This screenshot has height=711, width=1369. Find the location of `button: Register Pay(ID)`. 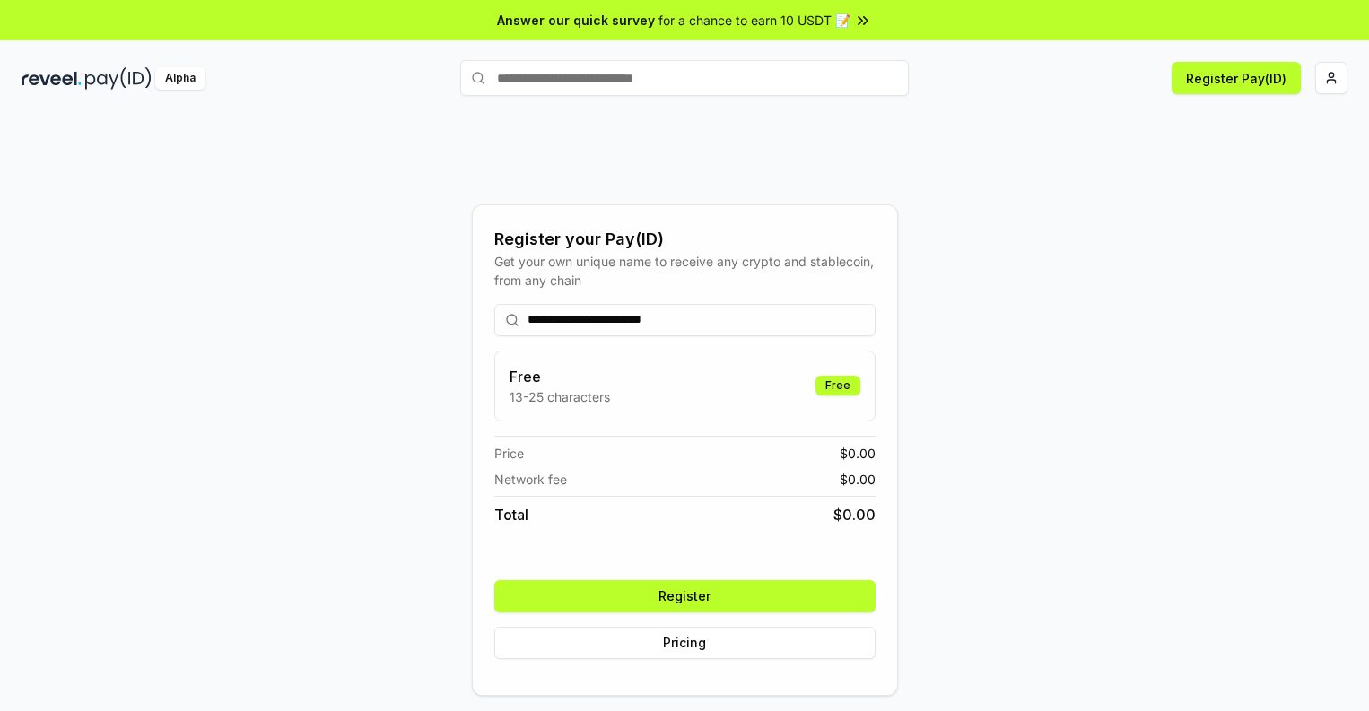

button: Register Pay(ID) is located at coordinates (1236, 78).